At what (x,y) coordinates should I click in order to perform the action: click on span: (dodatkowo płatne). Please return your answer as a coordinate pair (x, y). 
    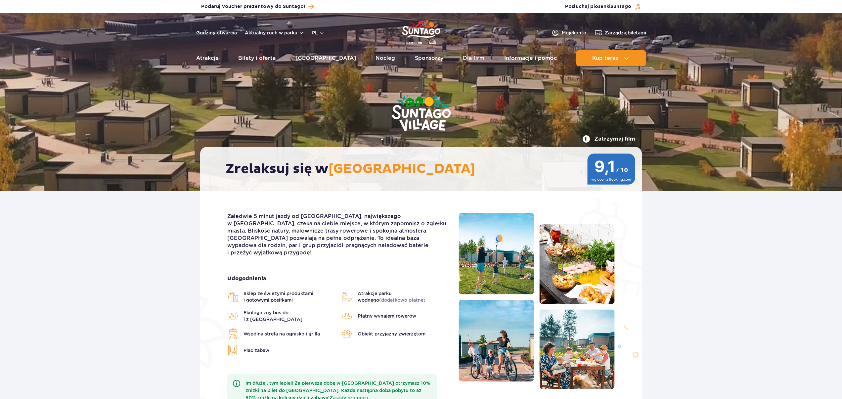
    Looking at the image, I should click on (402, 300).